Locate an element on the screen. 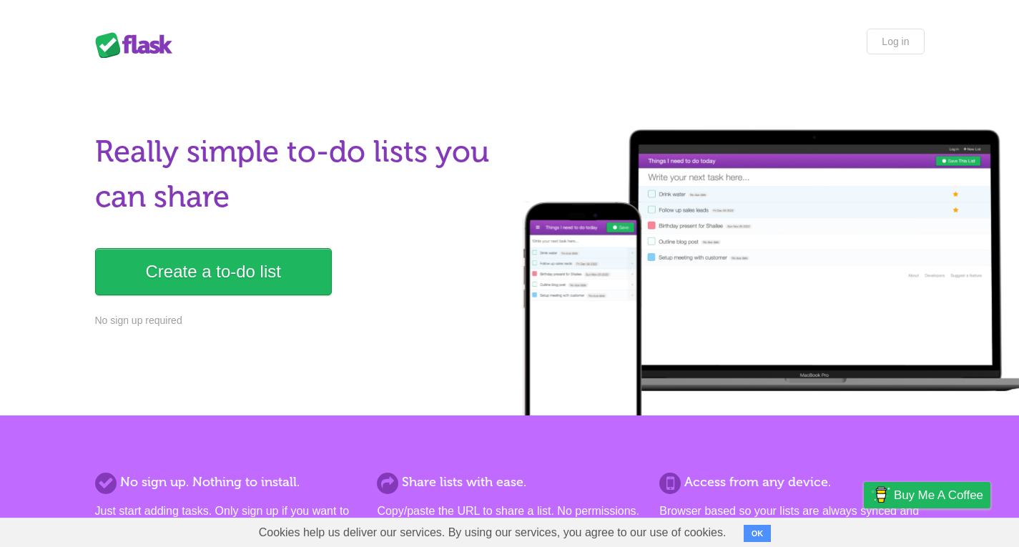 The height and width of the screenshot is (547, 1019). span: Cookies help us deliver our services. By using our services, you agree to our use of cookies. is located at coordinates (493, 533).